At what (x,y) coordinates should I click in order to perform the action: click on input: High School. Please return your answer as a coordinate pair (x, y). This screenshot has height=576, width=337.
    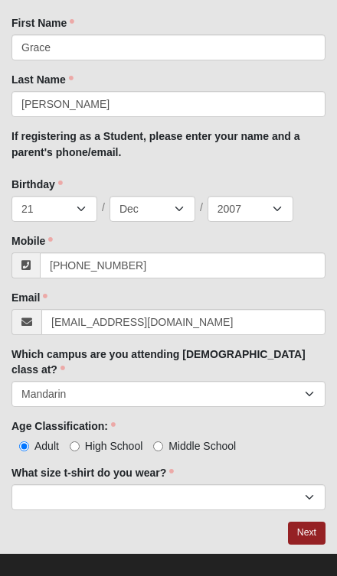
    Looking at the image, I should click on (74, 446).